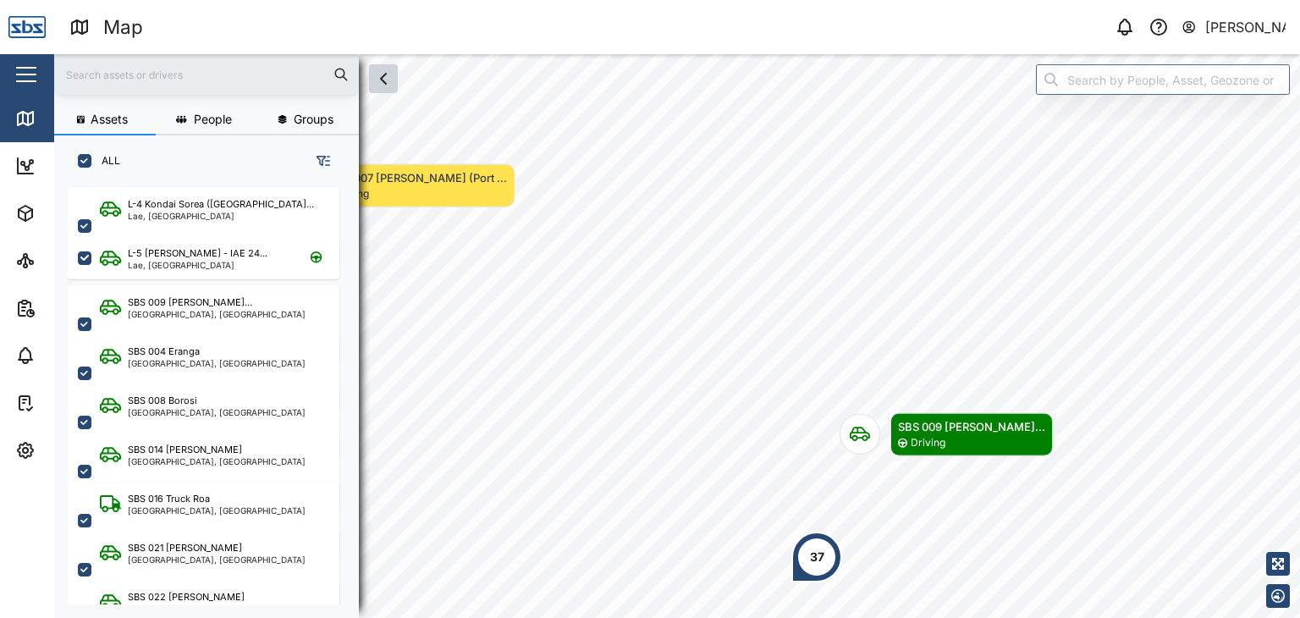  Describe the element at coordinates (67, 403) in the screenshot. I see `div: Tasks` at that location.